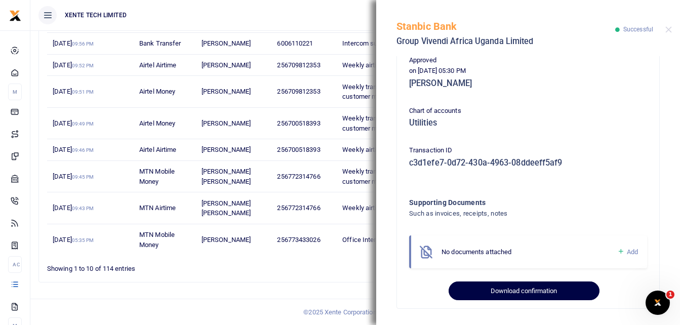  I want to click on small: 09:46 PM, so click(83, 150).